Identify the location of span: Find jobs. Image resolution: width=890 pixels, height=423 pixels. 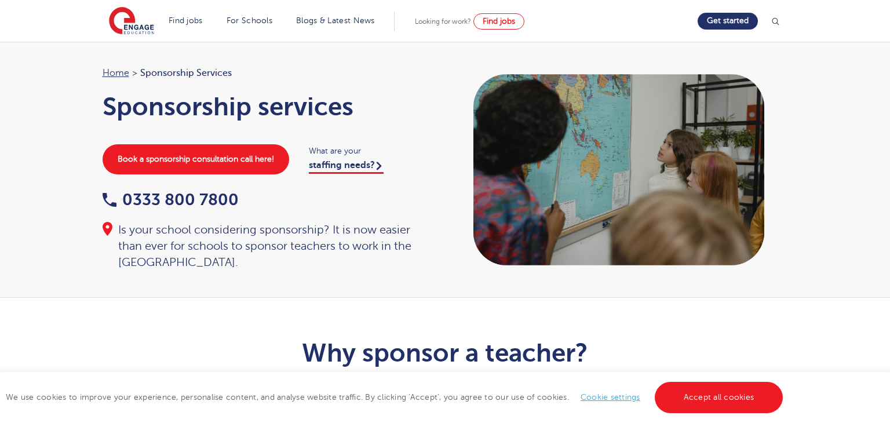
(499, 21).